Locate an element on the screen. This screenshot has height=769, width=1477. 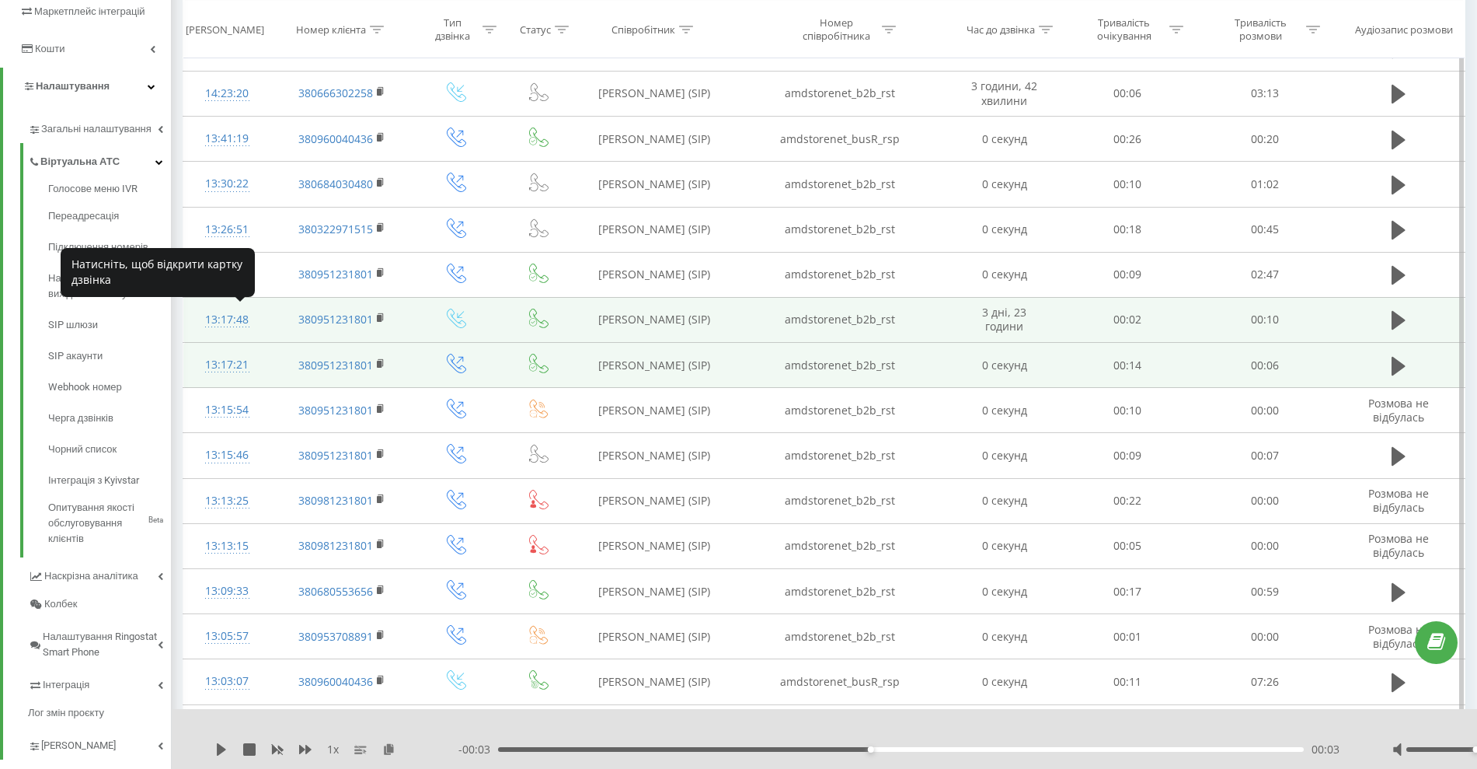
a: SIP шлюзи is located at coordinates (110, 325).